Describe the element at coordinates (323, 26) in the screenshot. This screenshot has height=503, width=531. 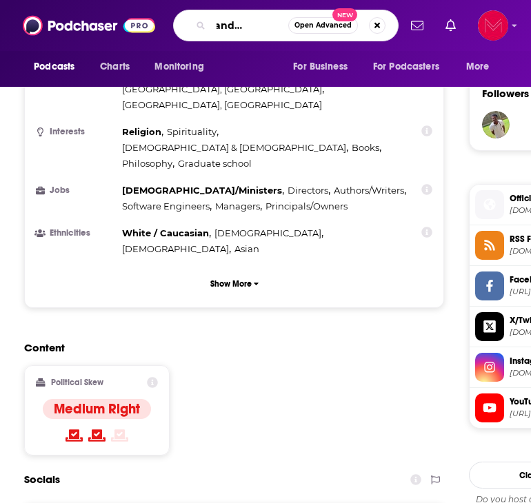
I see `button: Open AdvancedNew` at that location.